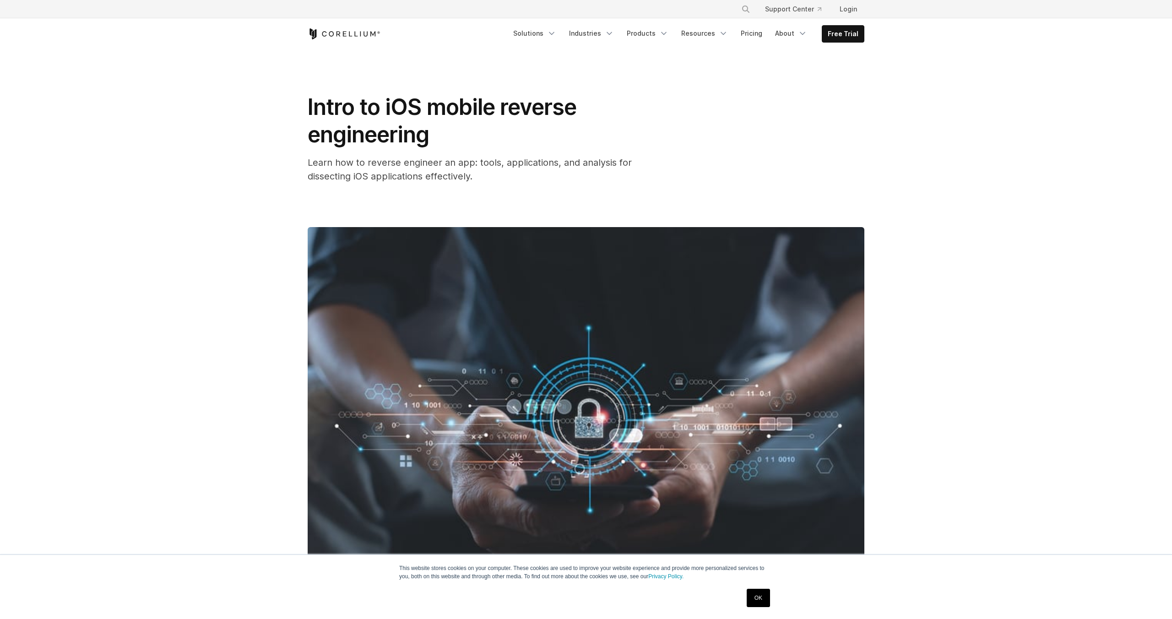  I want to click on a: Resources, so click(705, 33).